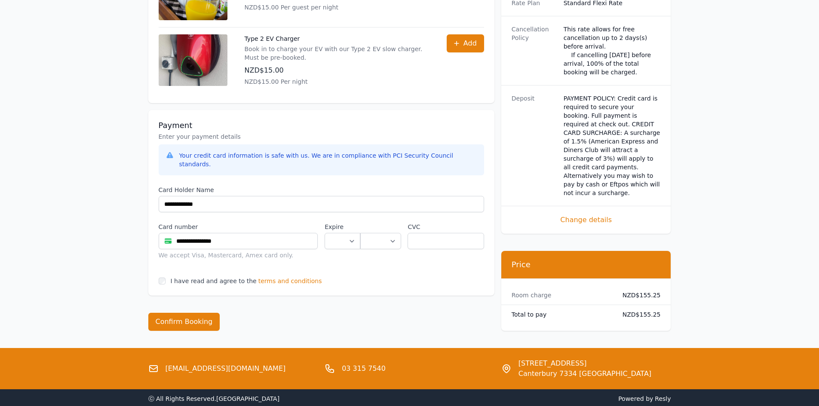 This screenshot has height=406, width=819. Describe the element at coordinates (337, 70) in the screenshot. I see `p: NZD$15.00` at that location.